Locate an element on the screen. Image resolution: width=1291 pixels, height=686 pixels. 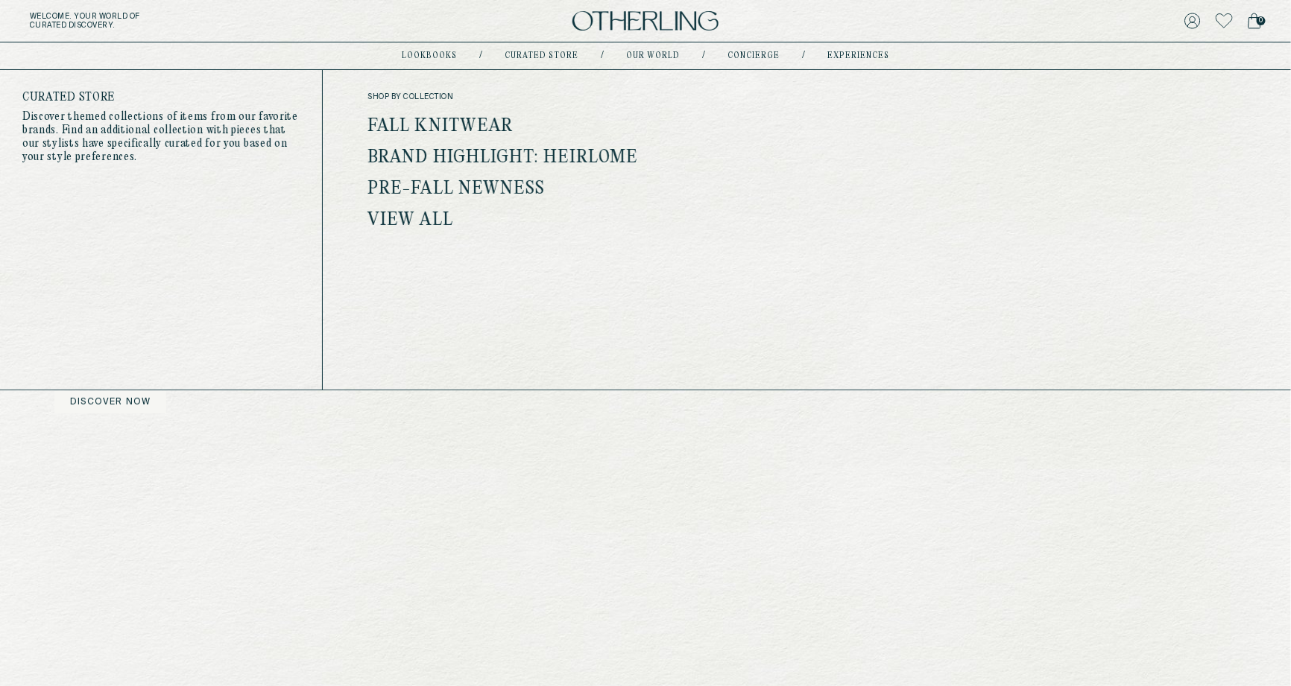
img: logo is located at coordinates (645, 21).